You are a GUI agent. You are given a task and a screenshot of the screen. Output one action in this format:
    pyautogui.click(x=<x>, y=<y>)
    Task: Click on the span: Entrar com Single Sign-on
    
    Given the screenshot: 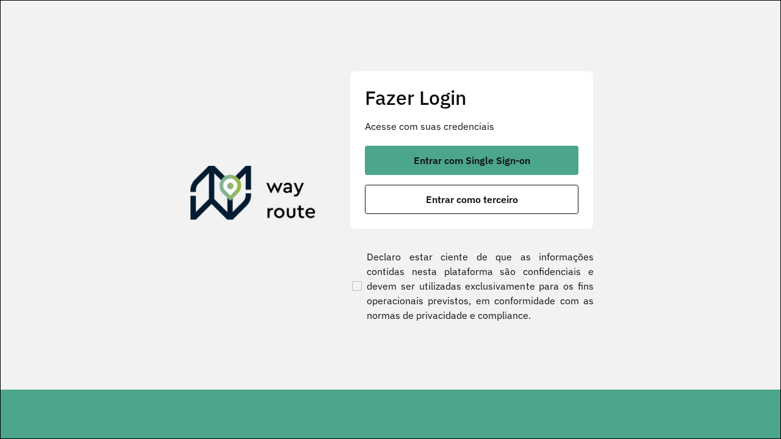 What is the action you would take?
    pyautogui.click(x=472, y=161)
    